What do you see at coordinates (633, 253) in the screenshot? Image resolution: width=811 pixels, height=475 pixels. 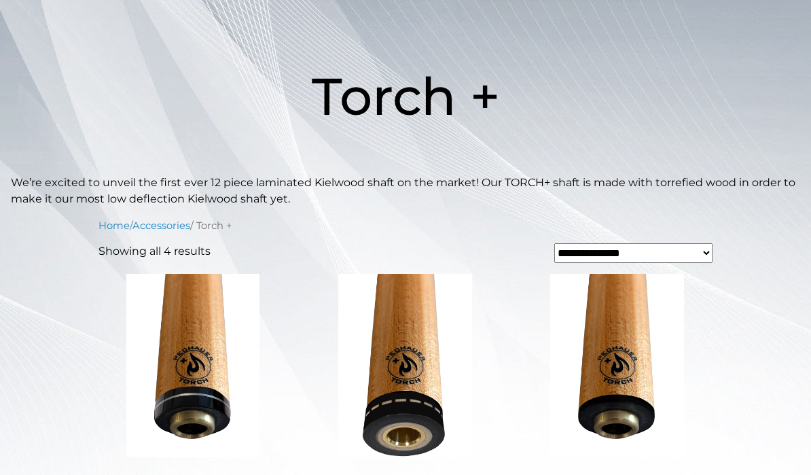 I see `select: Shop order` at bounding box center [633, 253].